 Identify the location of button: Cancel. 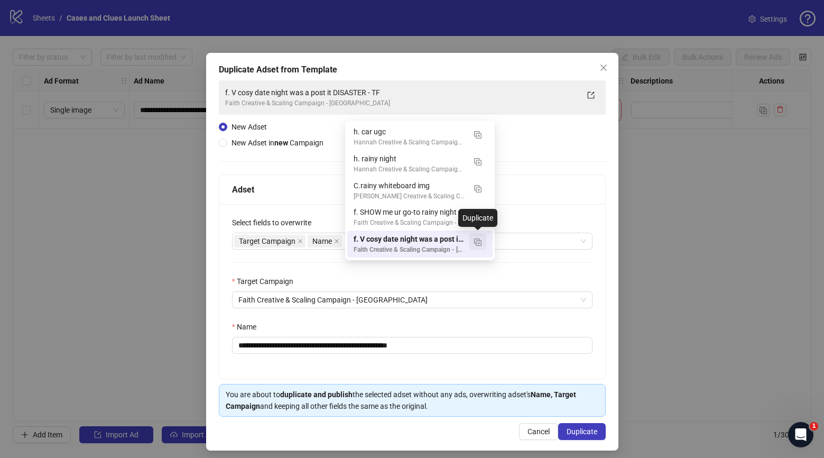
(538, 431).